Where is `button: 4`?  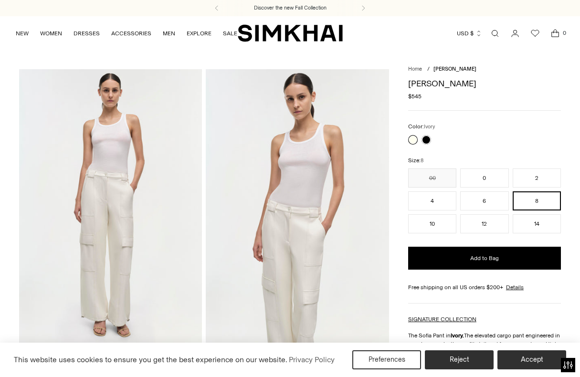
button: 4 is located at coordinates (432, 201).